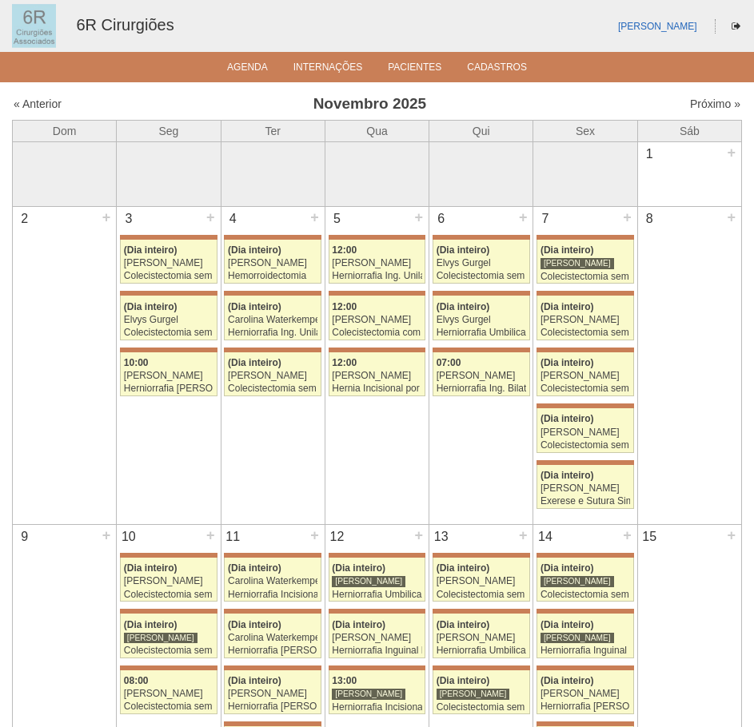  I want to click on div: Hernia Incisional por Video, so click(376, 388).